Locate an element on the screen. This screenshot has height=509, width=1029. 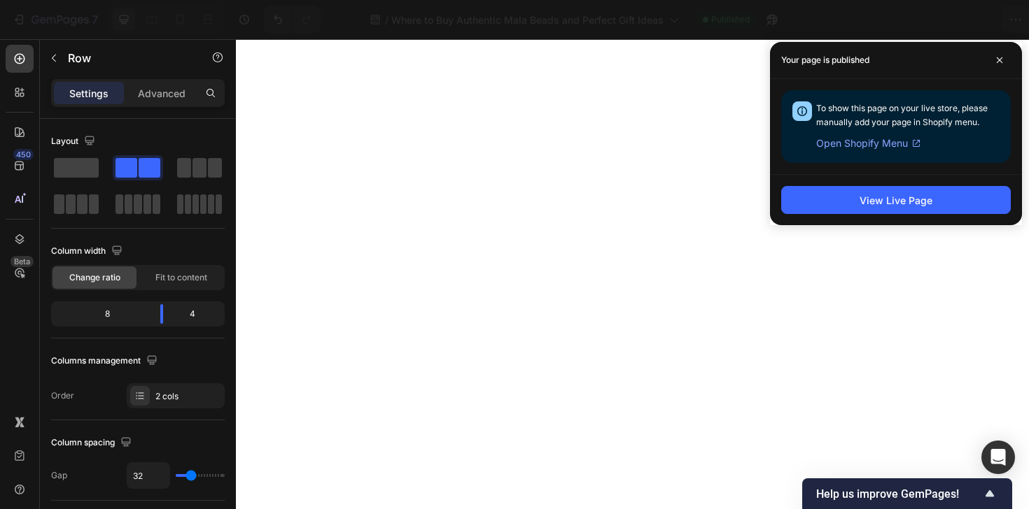
button: Publish is located at coordinates (965, 20).